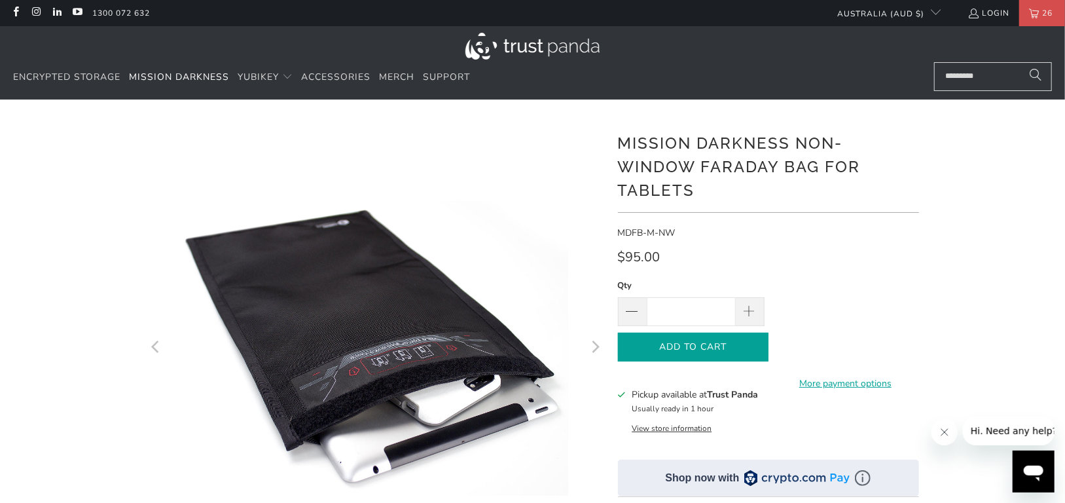 This screenshot has width=1065, height=503. What do you see at coordinates (702, 478) in the screenshot?
I see `div: Shop now with` at bounding box center [702, 478].